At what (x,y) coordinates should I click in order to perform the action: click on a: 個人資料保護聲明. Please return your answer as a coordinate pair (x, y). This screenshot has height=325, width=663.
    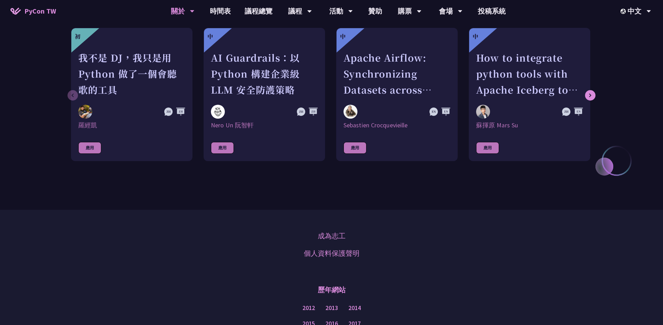
    Looking at the image, I should click on (332, 253).